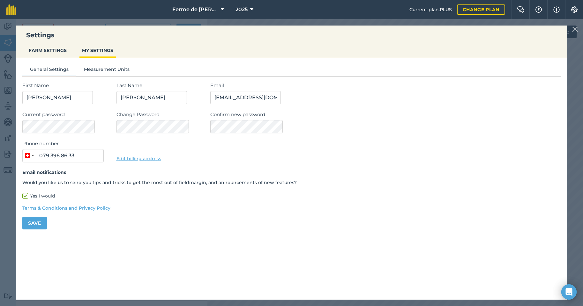 The height and width of the screenshot is (306, 583). What do you see at coordinates (386, 115) in the screenshot?
I see `label: Confirm new password` at bounding box center [386, 115].